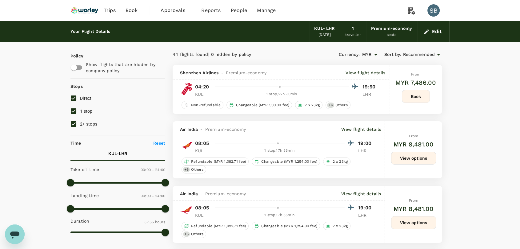 This screenshot has width=520, height=249. Describe the element at coordinates (202, 87) in the screenshot. I see `p: 04:20` at that location.